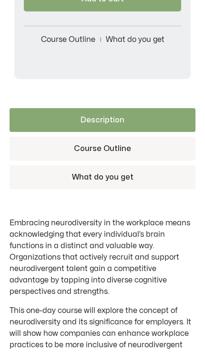 This screenshot has width=205, height=352. Describe the element at coordinates (103, 257) in the screenshot. I see `p: Embracing neurodiversity in the workplace means acknowledging that every individual’s brain funct...` at that location.